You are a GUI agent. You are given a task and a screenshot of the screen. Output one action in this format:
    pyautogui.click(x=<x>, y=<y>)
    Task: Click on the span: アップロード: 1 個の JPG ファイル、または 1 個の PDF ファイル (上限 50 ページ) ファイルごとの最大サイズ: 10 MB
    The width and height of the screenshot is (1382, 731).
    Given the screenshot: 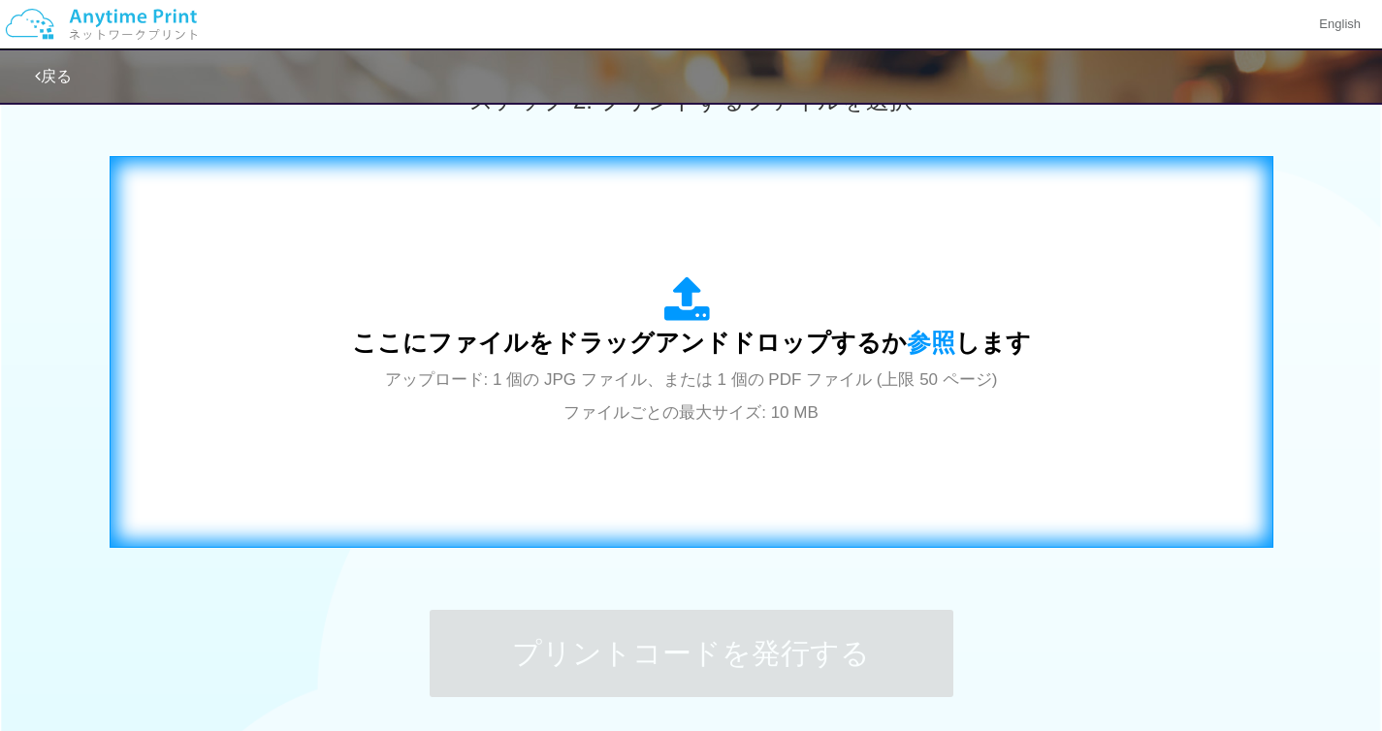 What is the action you would take?
    pyautogui.click(x=692, y=396)
    